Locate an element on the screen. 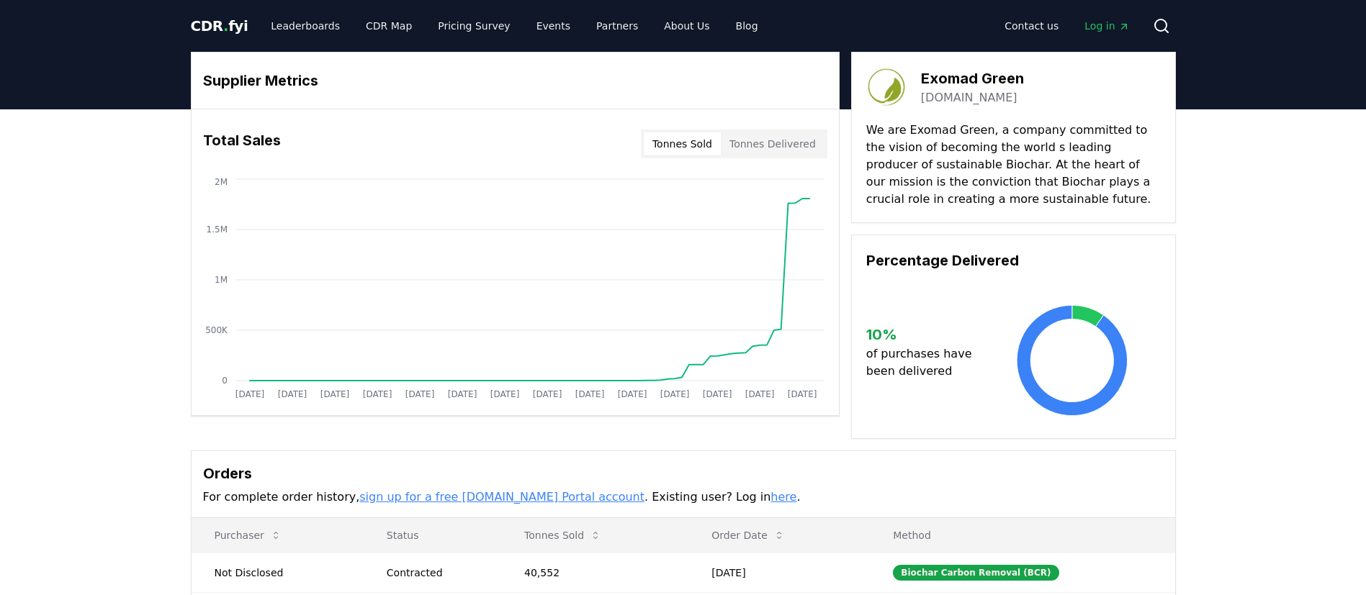 The image size is (1366, 595). button: Tonnes Delivered is located at coordinates (773, 144).